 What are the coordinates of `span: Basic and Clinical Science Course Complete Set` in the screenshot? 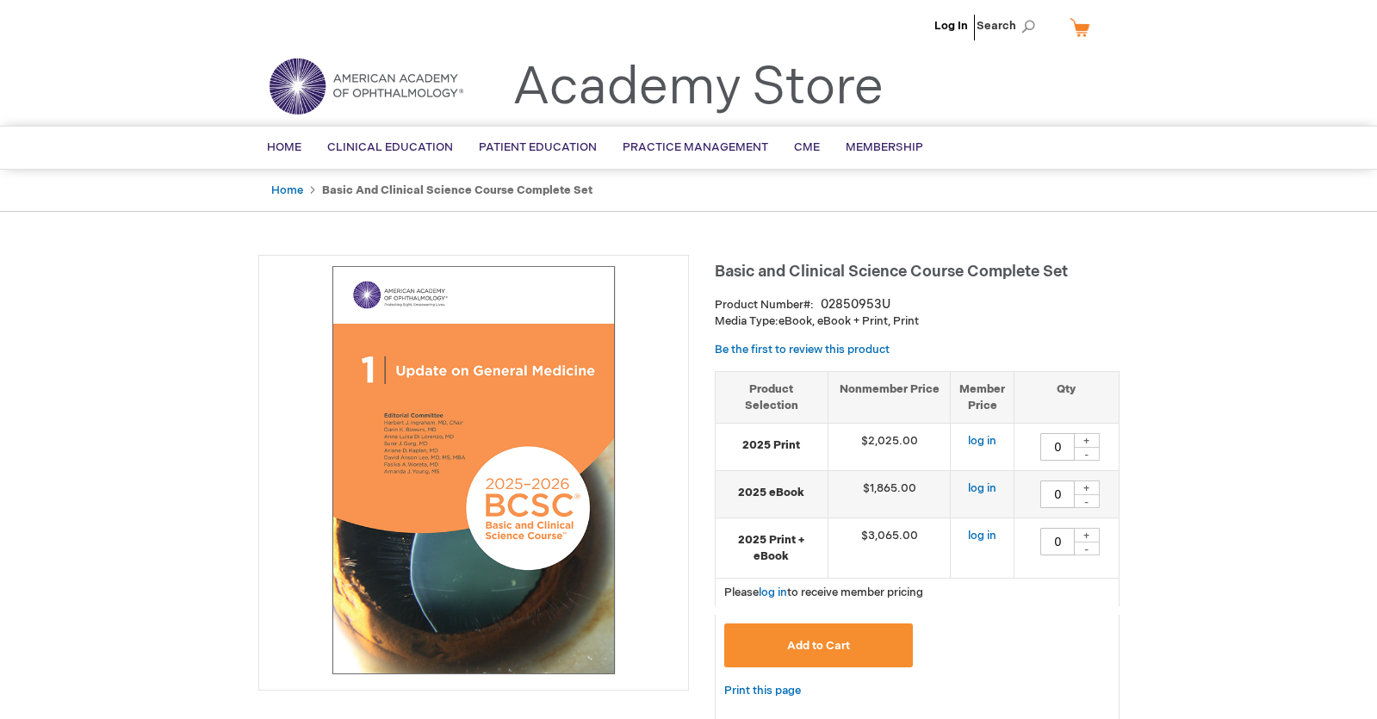 It's located at (891, 271).